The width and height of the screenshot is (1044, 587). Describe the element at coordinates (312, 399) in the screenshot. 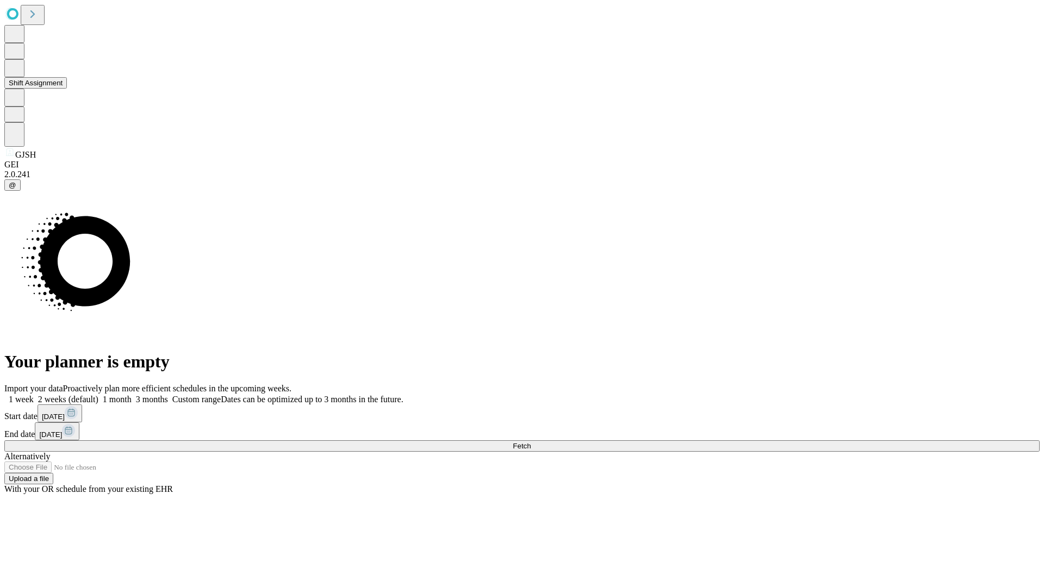

I see `span: Dates can be optimized up to 3 months in the future.` at that location.